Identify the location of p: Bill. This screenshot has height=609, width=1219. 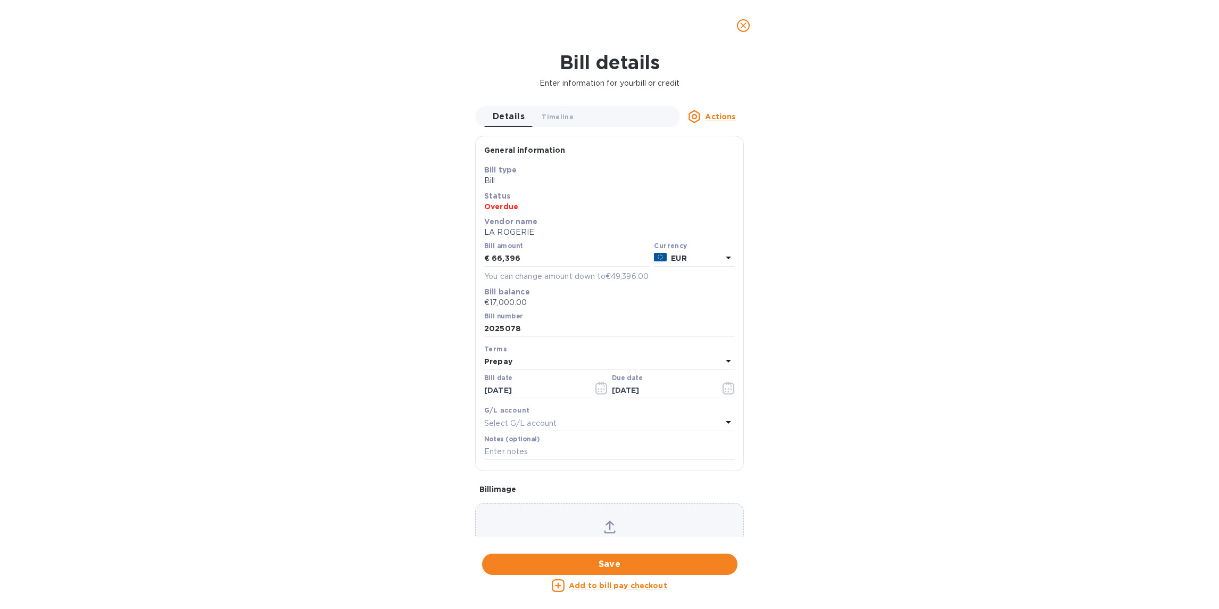
(609, 180).